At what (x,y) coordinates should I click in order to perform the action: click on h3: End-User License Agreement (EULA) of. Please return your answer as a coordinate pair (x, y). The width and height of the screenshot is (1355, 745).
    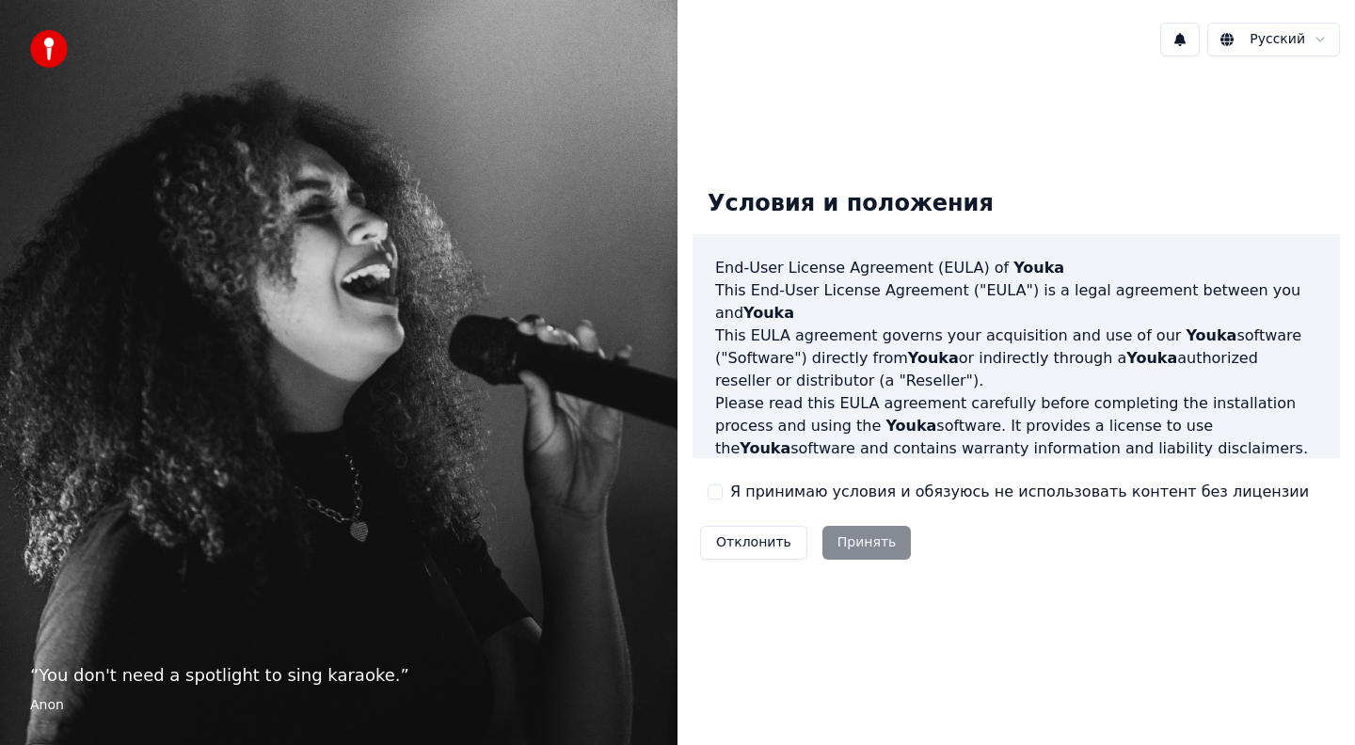
    Looking at the image, I should click on (1016, 268).